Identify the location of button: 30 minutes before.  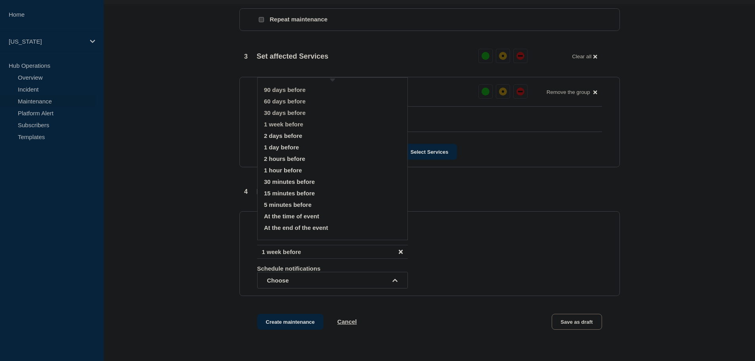
(289, 182).